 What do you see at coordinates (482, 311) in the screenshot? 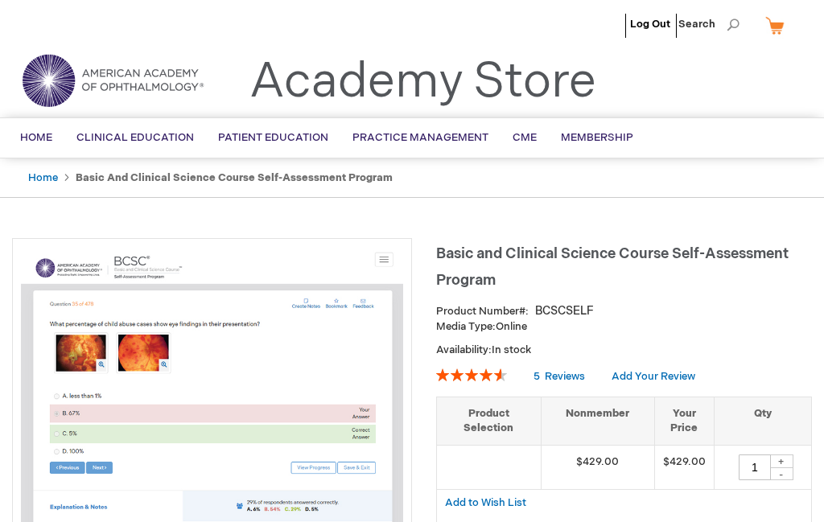
I see `strong: Product Number` at bounding box center [482, 311].